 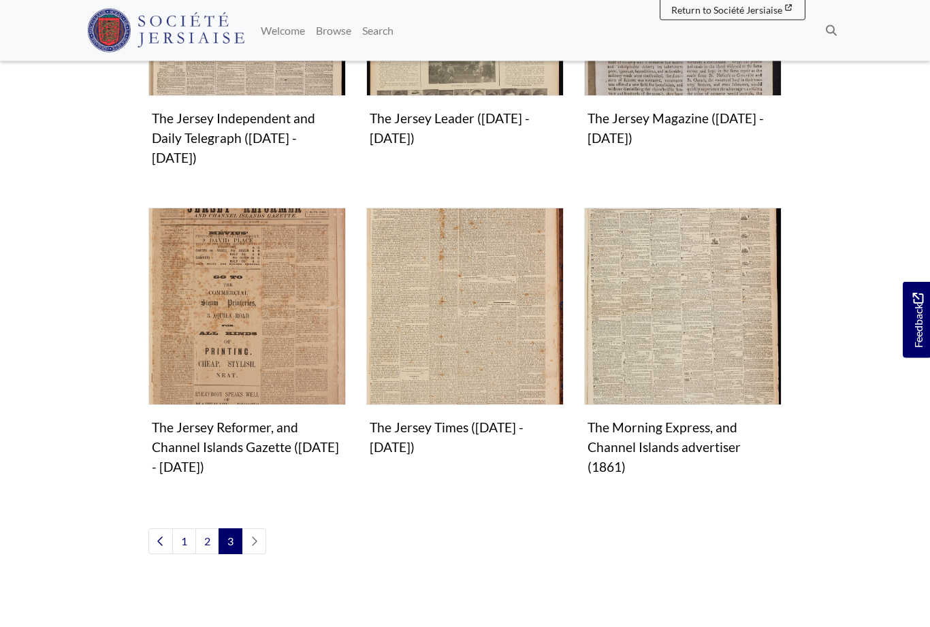 What do you see at coordinates (165, 31) in the screenshot?
I see `a: Société Jersiaise logo` at bounding box center [165, 31].